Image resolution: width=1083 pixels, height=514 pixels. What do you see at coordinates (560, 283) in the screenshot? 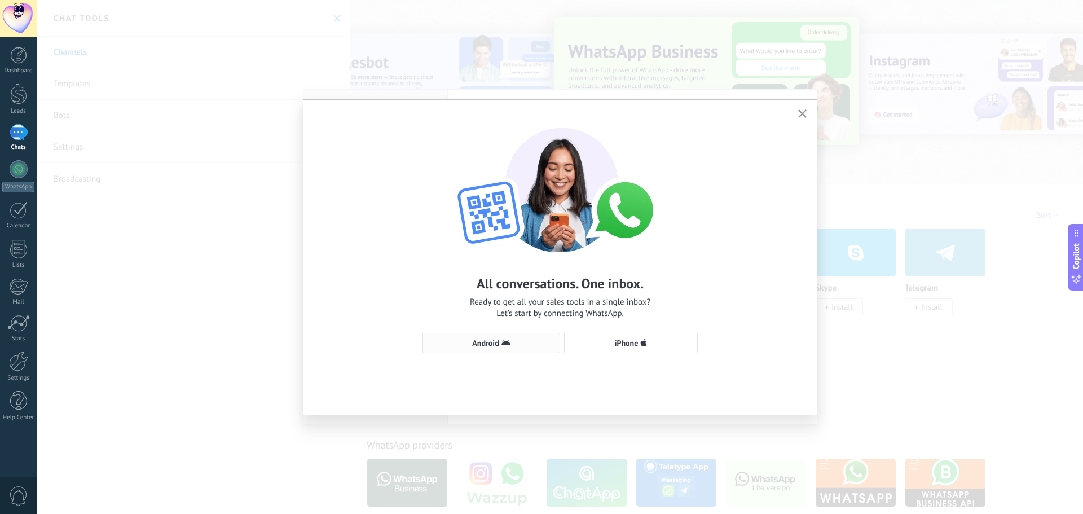
I see `h2: All conversations. One inbox.` at bounding box center [560, 283].